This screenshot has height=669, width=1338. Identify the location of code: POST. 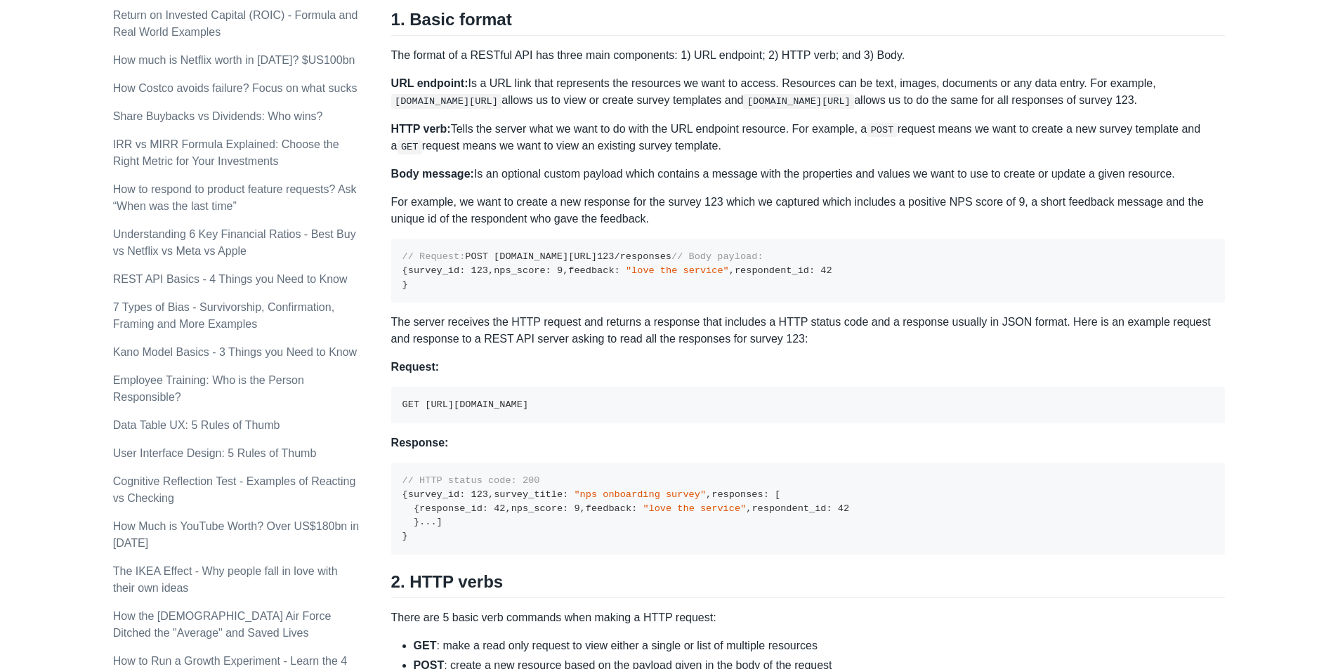
(882, 130).